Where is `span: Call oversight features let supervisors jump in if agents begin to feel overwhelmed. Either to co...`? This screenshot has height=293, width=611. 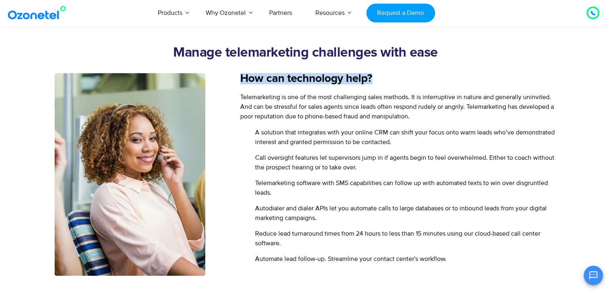 span: Call oversight features let supervisors jump in if agents begin to feel overwhelmed. Either to co... is located at coordinates (405, 163).